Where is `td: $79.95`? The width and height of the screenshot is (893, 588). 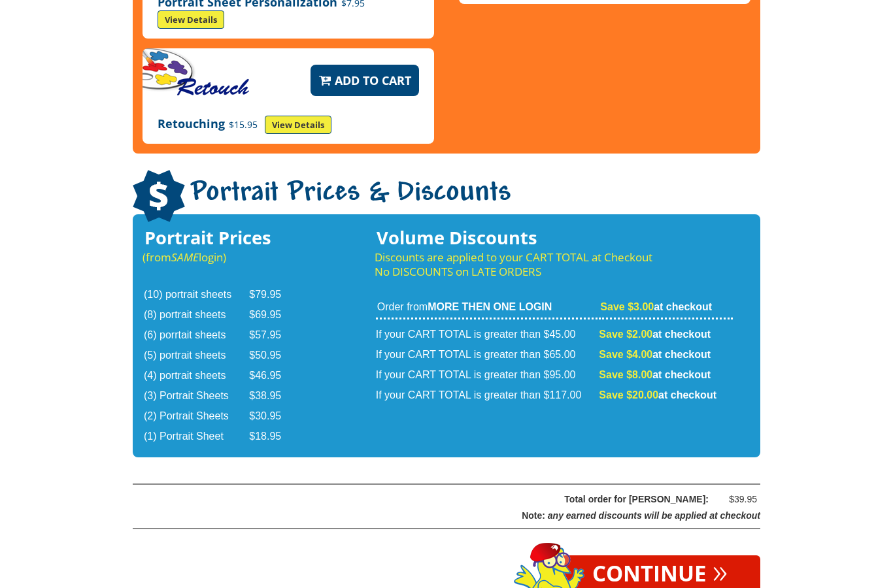
td: $79.95 is located at coordinates (273, 295).